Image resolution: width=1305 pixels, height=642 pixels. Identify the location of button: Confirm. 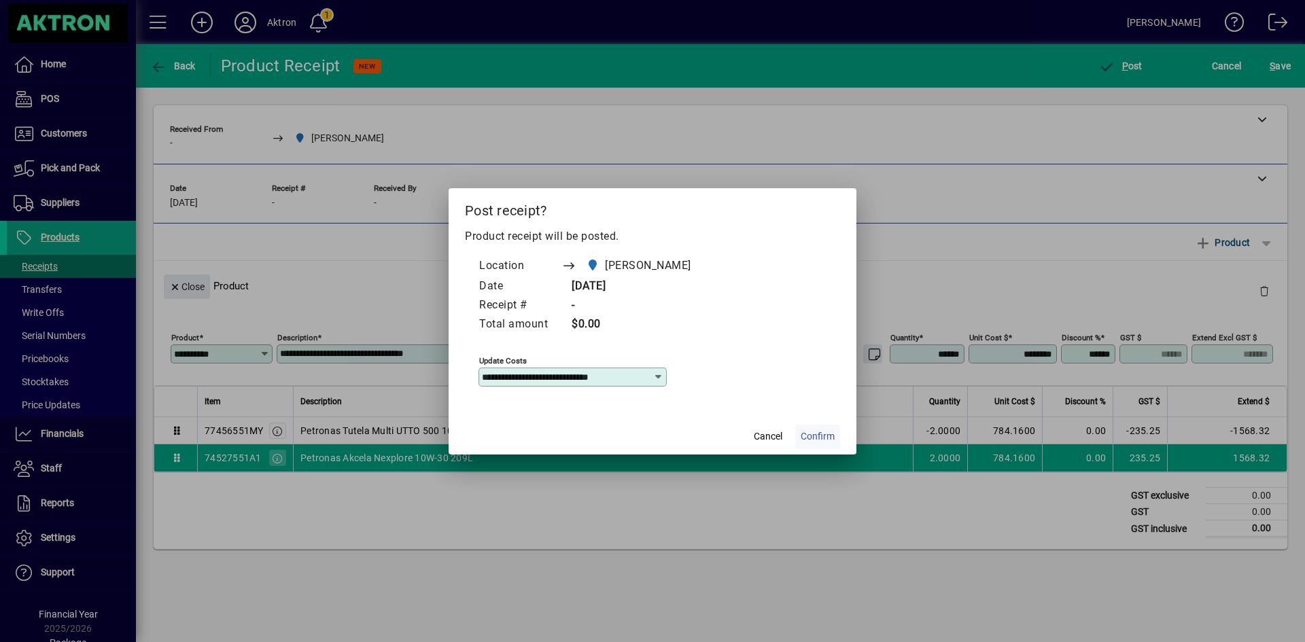
(818, 437).